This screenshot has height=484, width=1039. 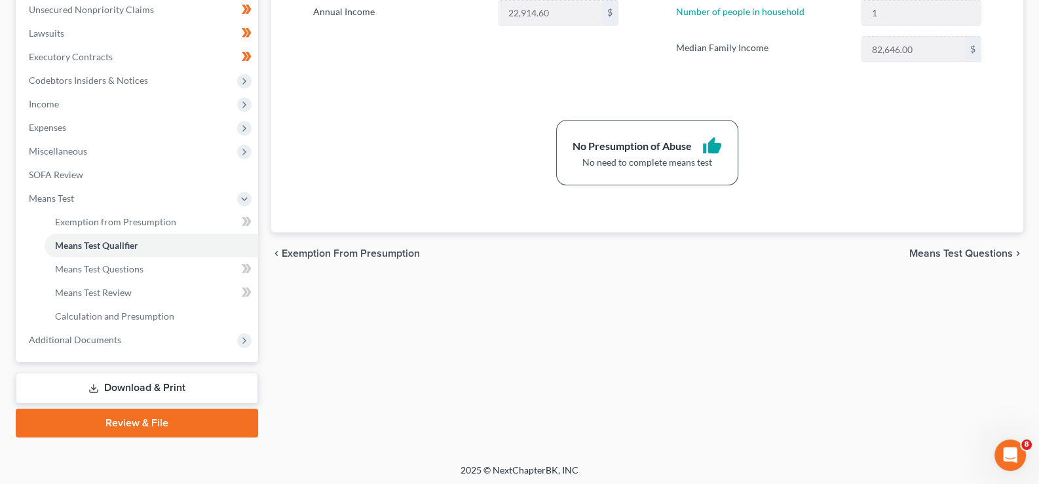 What do you see at coordinates (137, 423) in the screenshot?
I see `a: Review & File` at bounding box center [137, 423].